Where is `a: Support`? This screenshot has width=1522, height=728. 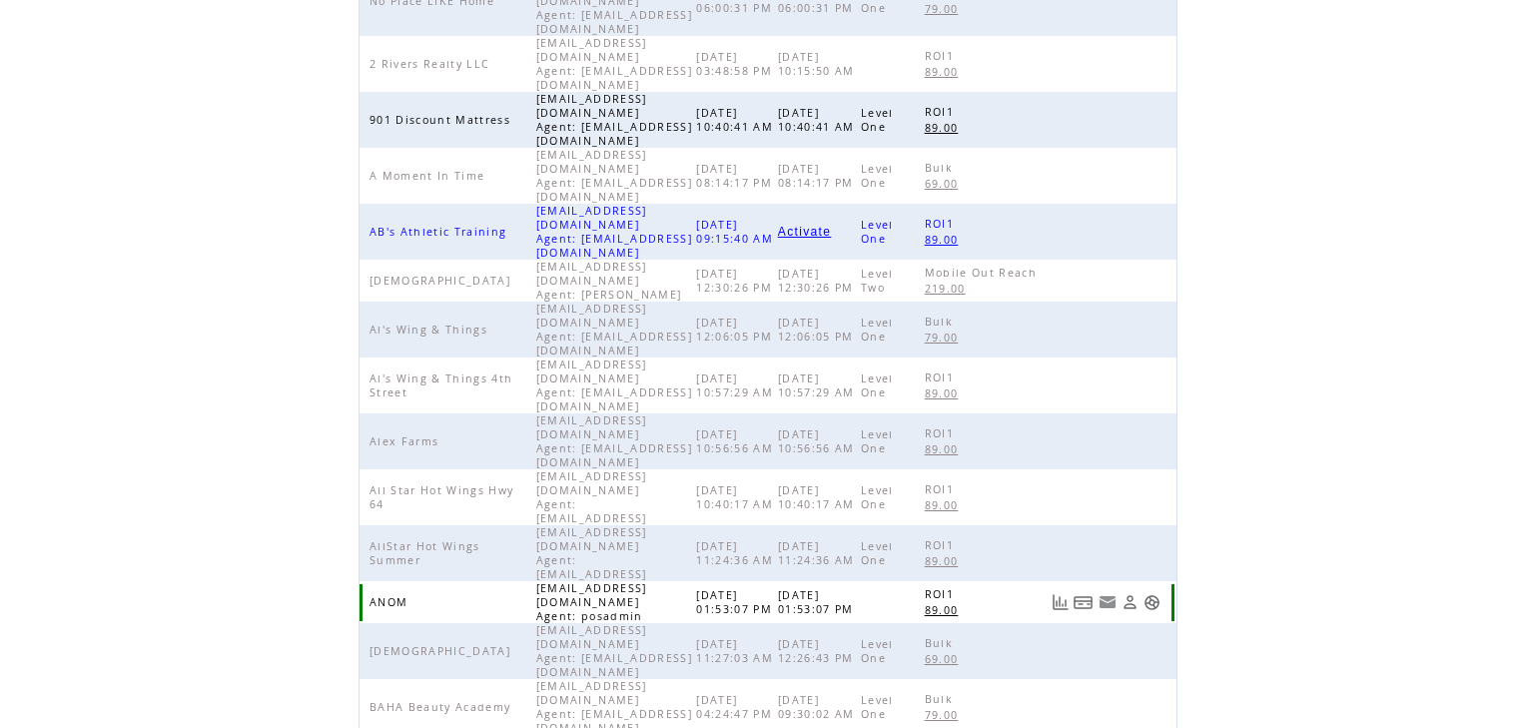 a: Support is located at coordinates (1151, 602).